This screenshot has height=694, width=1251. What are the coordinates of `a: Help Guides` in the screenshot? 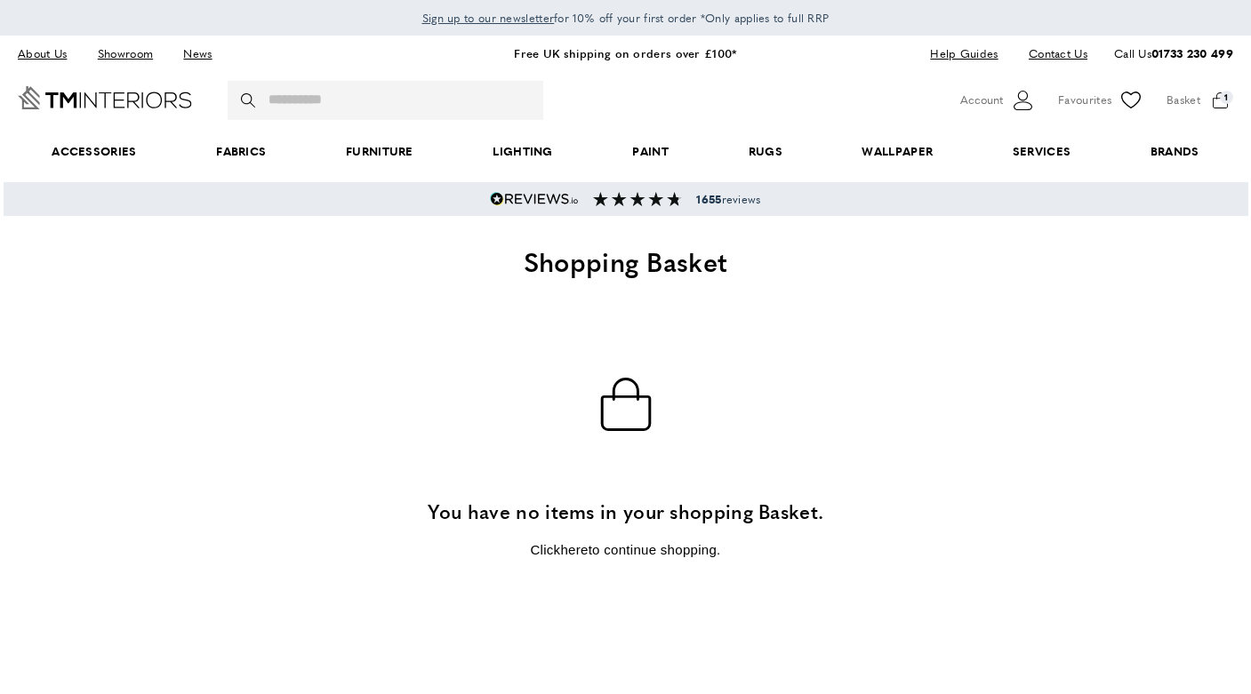 It's located at (963, 53).